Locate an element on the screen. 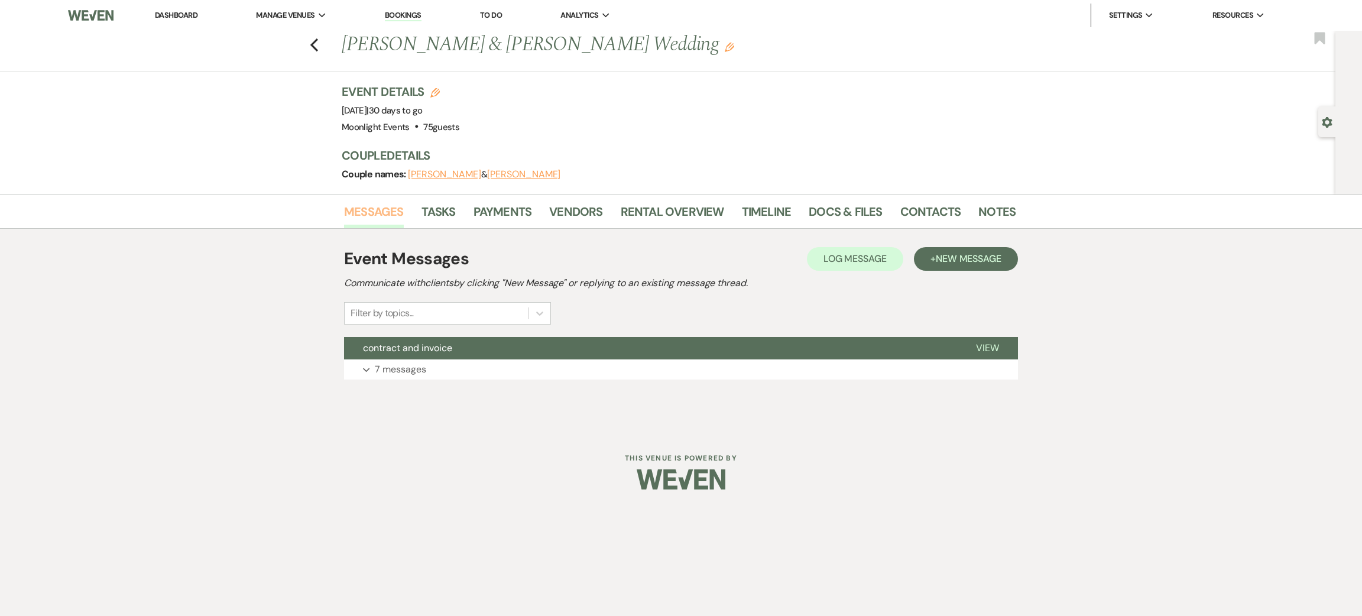 This screenshot has height=616, width=1362. h3: Event Details is located at coordinates (400, 92).